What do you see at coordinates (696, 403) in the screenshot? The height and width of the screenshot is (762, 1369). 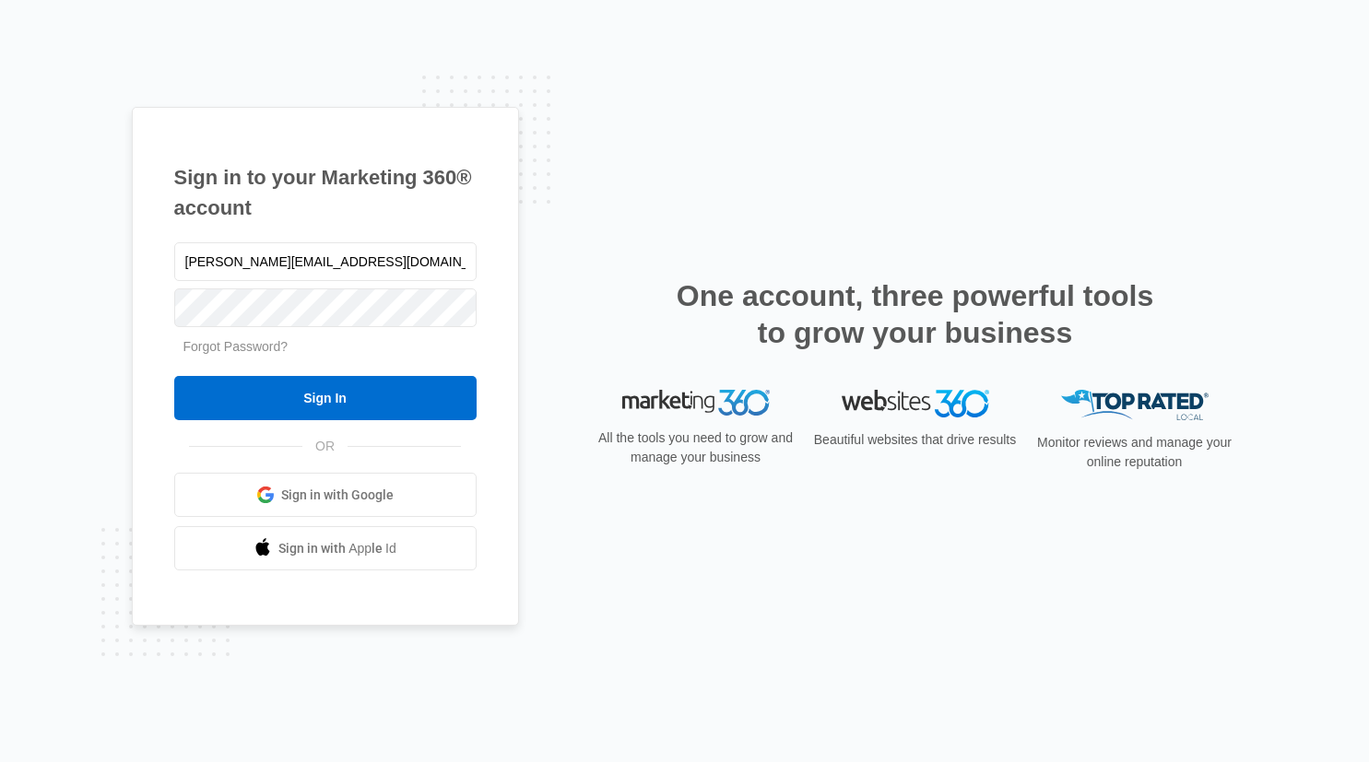 I see `img: Marketing 360` at bounding box center [696, 403].